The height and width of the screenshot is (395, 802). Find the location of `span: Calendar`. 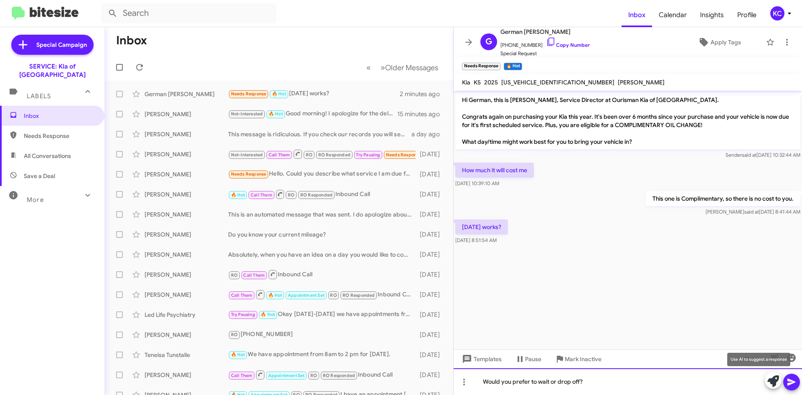

span: Calendar is located at coordinates (673, 15).